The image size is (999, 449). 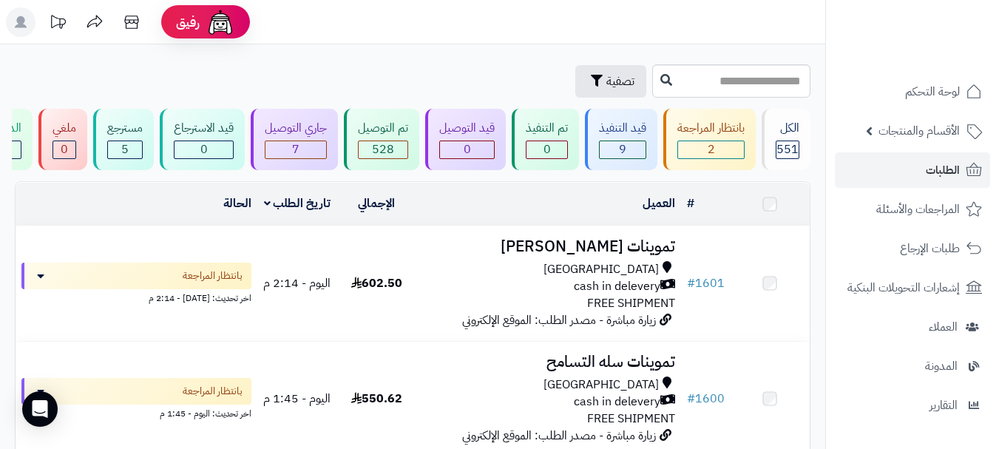 What do you see at coordinates (611, 81) in the screenshot?
I see `button: تصفية` at bounding box center [611, 81].